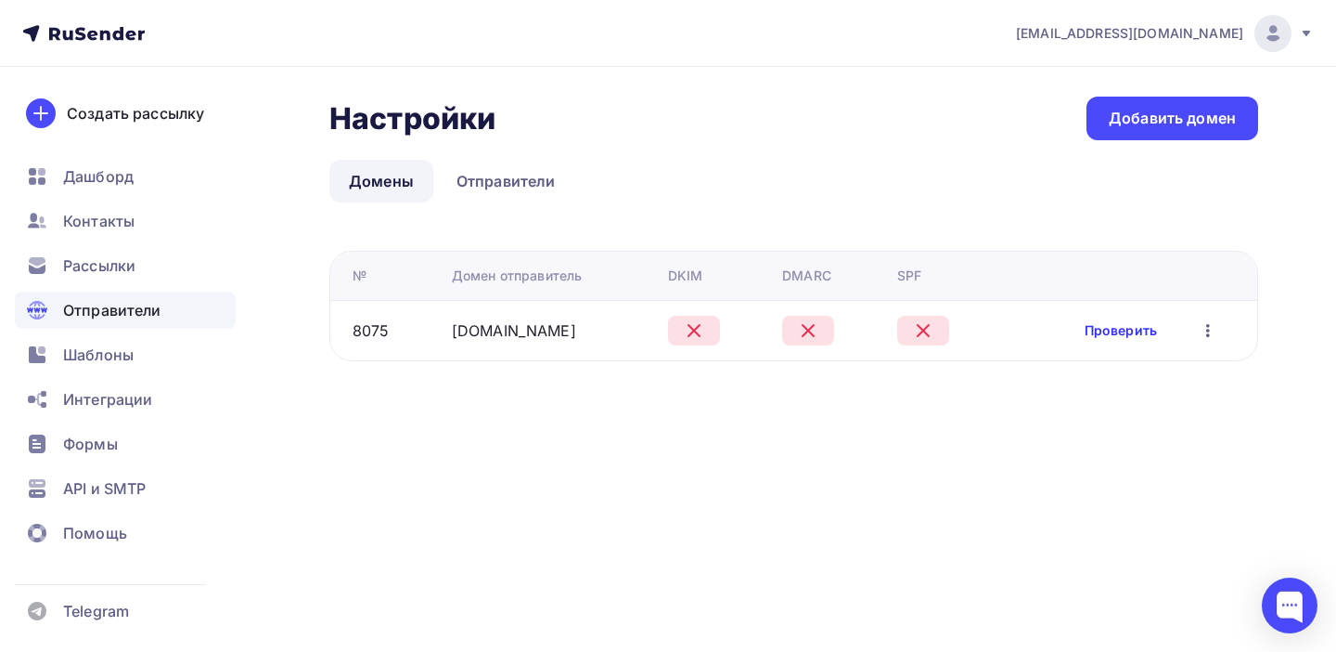 The image size is (1336, 652). What do you see at coordinates (125, 355) in the screenshot?
I see `a: Шаблоны` at bounding box center [125, 355].